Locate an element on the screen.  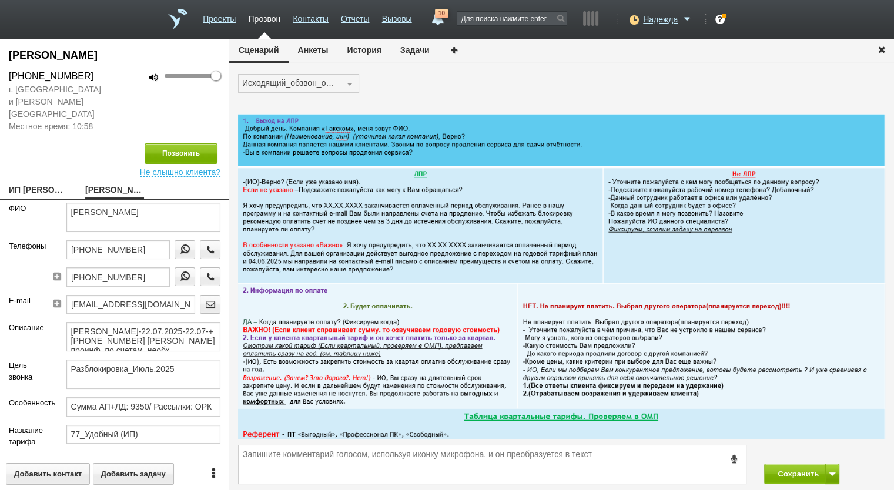
a: Вызовы is located at coordinates (397, 16).